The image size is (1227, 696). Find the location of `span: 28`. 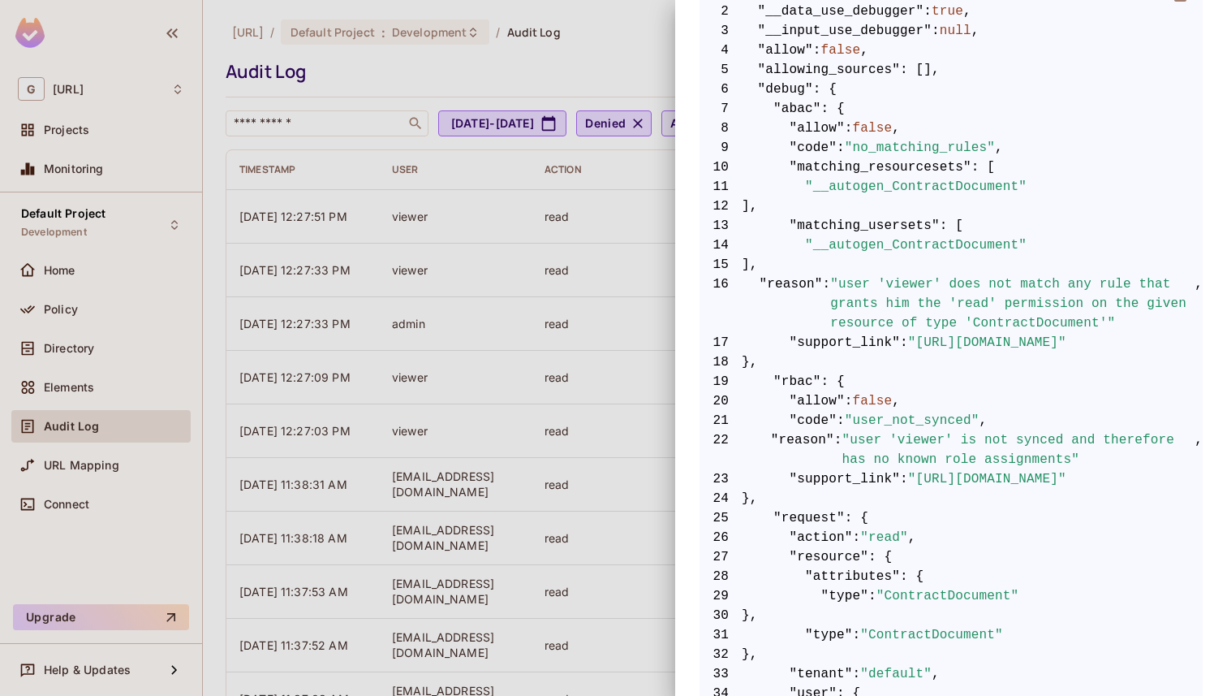

span: 28 is located at coordinates (721, 576).